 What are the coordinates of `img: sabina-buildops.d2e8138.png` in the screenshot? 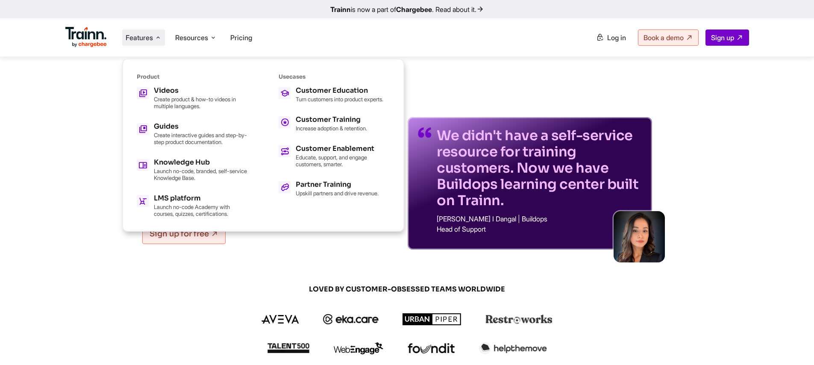 It's located at (639, 237).